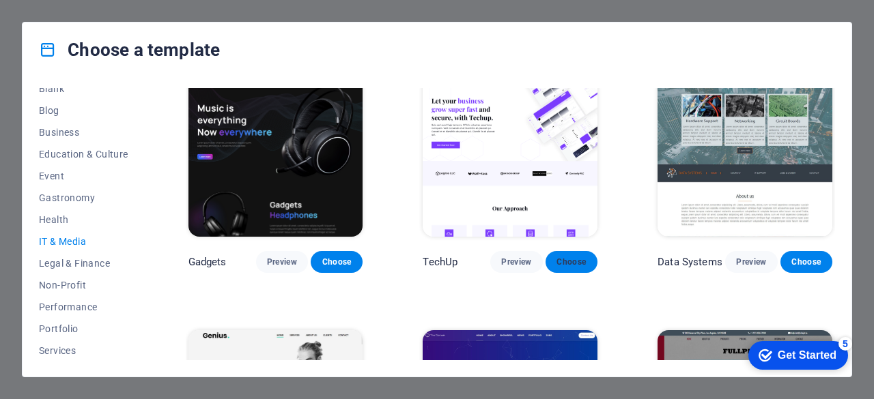  What do you see at coordinates (83, 242) in the screenshot?
I see `span: IT & Media` at bounding box center [83, 242].